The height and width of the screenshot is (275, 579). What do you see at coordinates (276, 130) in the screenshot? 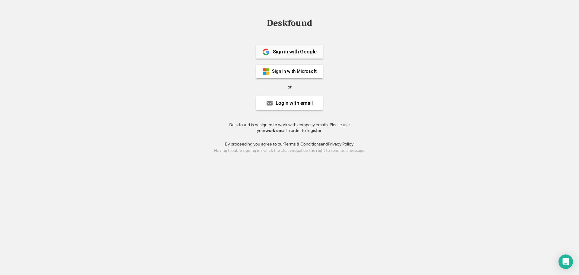
I see `strong: work email` at bounding box center [276, 130].